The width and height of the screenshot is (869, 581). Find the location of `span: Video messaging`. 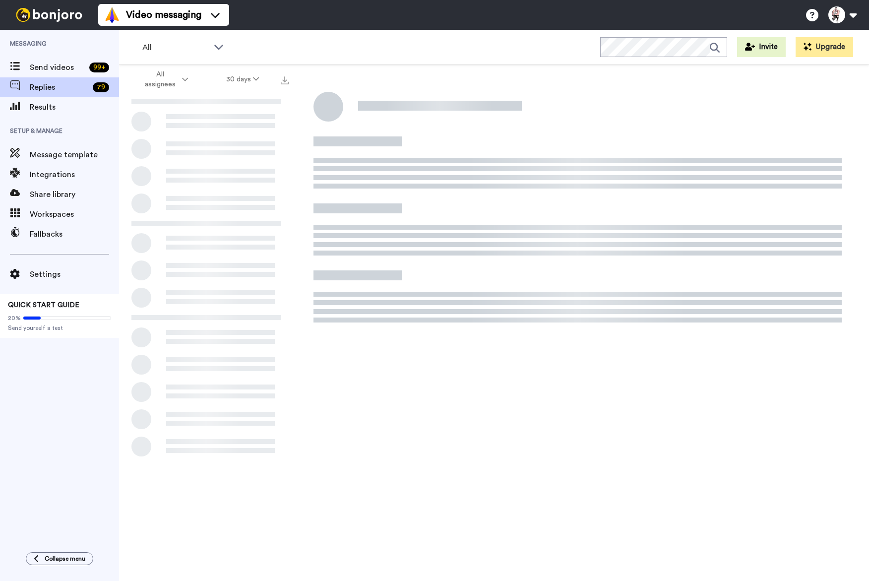

span: Video messaging is located at coordinates (164, 15).